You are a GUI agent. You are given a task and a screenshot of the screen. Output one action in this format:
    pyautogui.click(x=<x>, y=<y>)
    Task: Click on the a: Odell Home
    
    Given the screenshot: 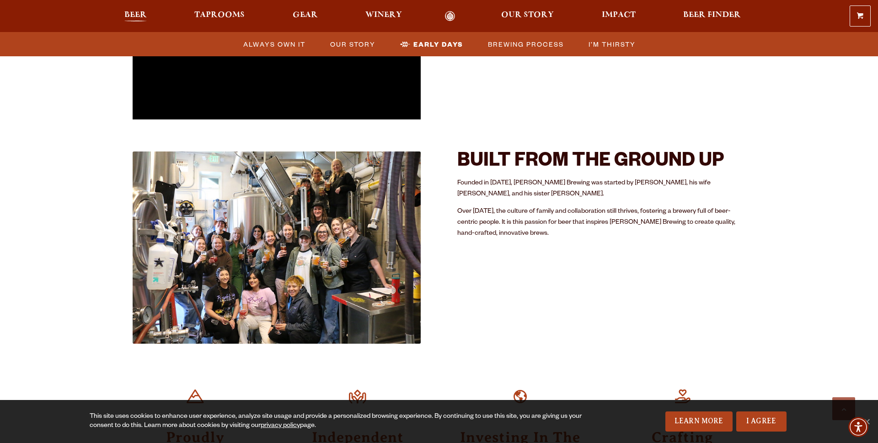 What is the action you would take?
    pyautogui.click(x=449, y=16)
    